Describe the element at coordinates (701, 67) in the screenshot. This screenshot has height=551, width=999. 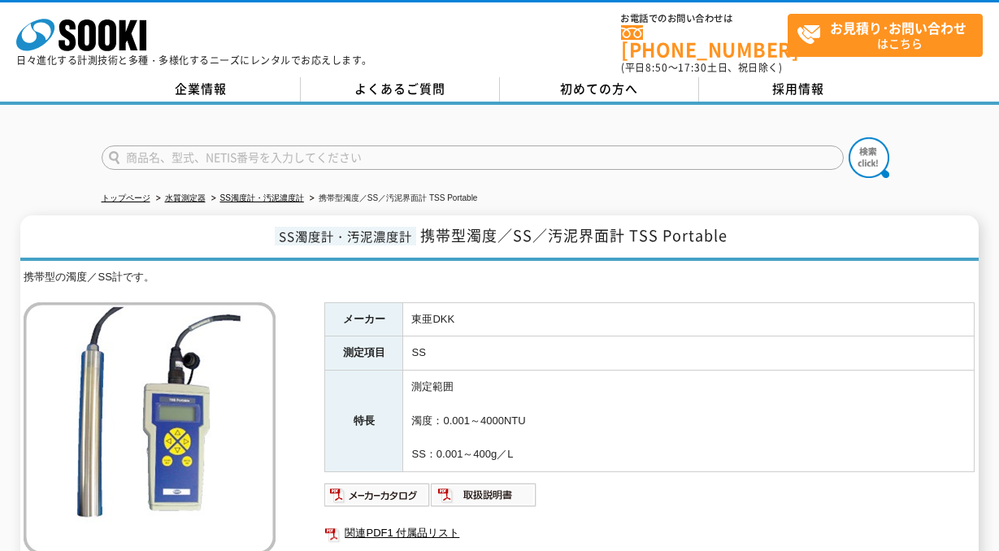
I see `span: (平日 ～ 土日、祝日除く)` at that location.